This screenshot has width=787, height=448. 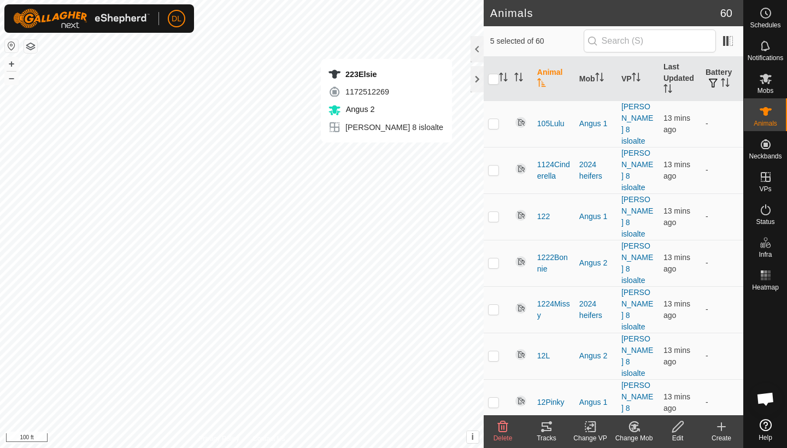 What do you see at coordinates (634, 439) in the screenshot?
I see `div: Change Mob` at bounding box center [634, 439].